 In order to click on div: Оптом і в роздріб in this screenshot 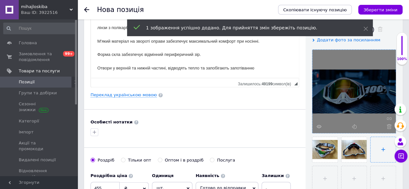, I will do `click(184, 161)`.